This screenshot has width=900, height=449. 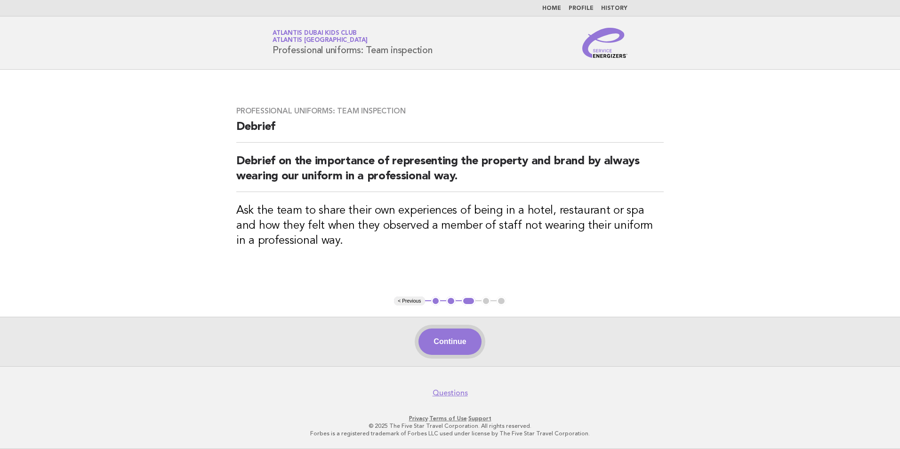 I want to click on a: Support, so click(x=480, y=418).